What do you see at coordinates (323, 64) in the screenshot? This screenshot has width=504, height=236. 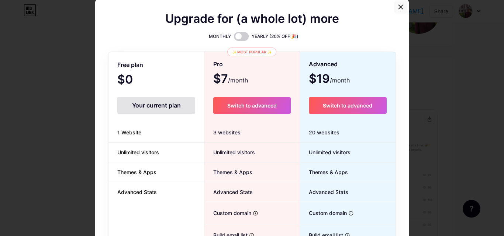 I see `span: Advanced` at bounding box center [323, 64].